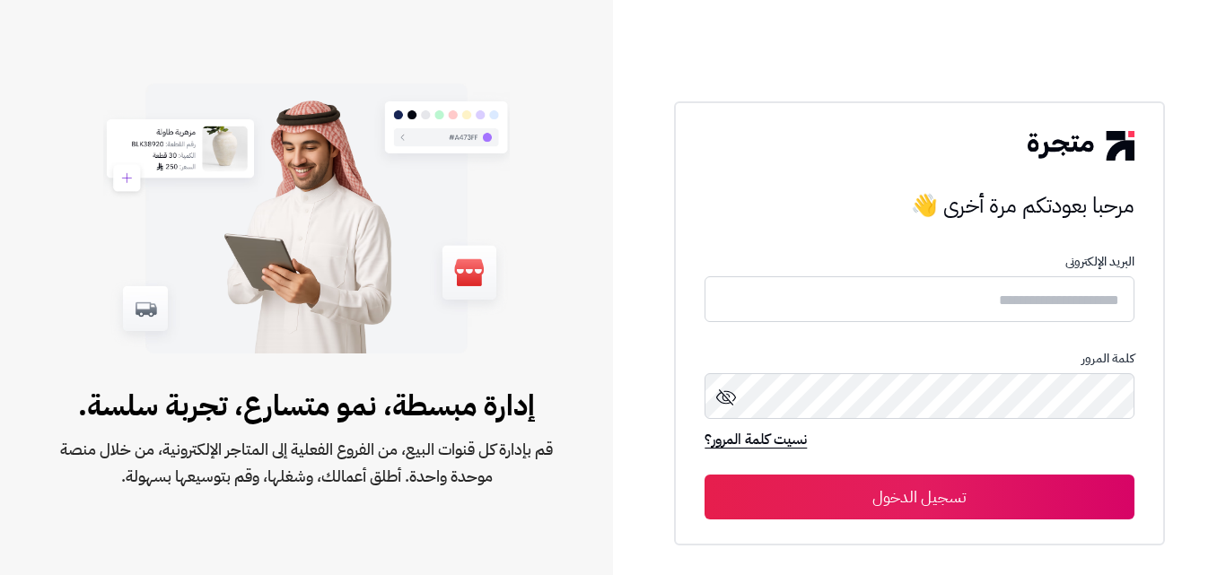  What do you see at coordinates (919, 359) in the screenshot?
I see `p: كلمة المرور` at bounding box center [919, 359].